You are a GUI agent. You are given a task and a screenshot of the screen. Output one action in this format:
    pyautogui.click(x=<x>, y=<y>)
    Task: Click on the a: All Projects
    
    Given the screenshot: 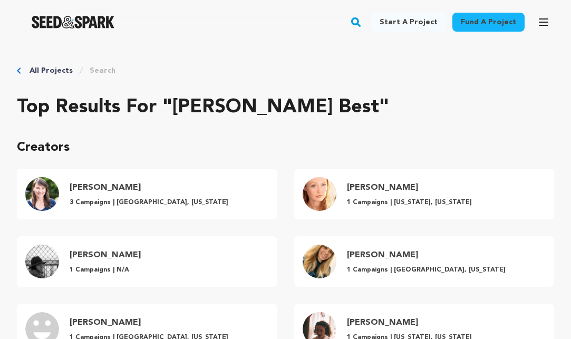 What is the action you would take?
    pyautogui.click(x=51, y=71)
    